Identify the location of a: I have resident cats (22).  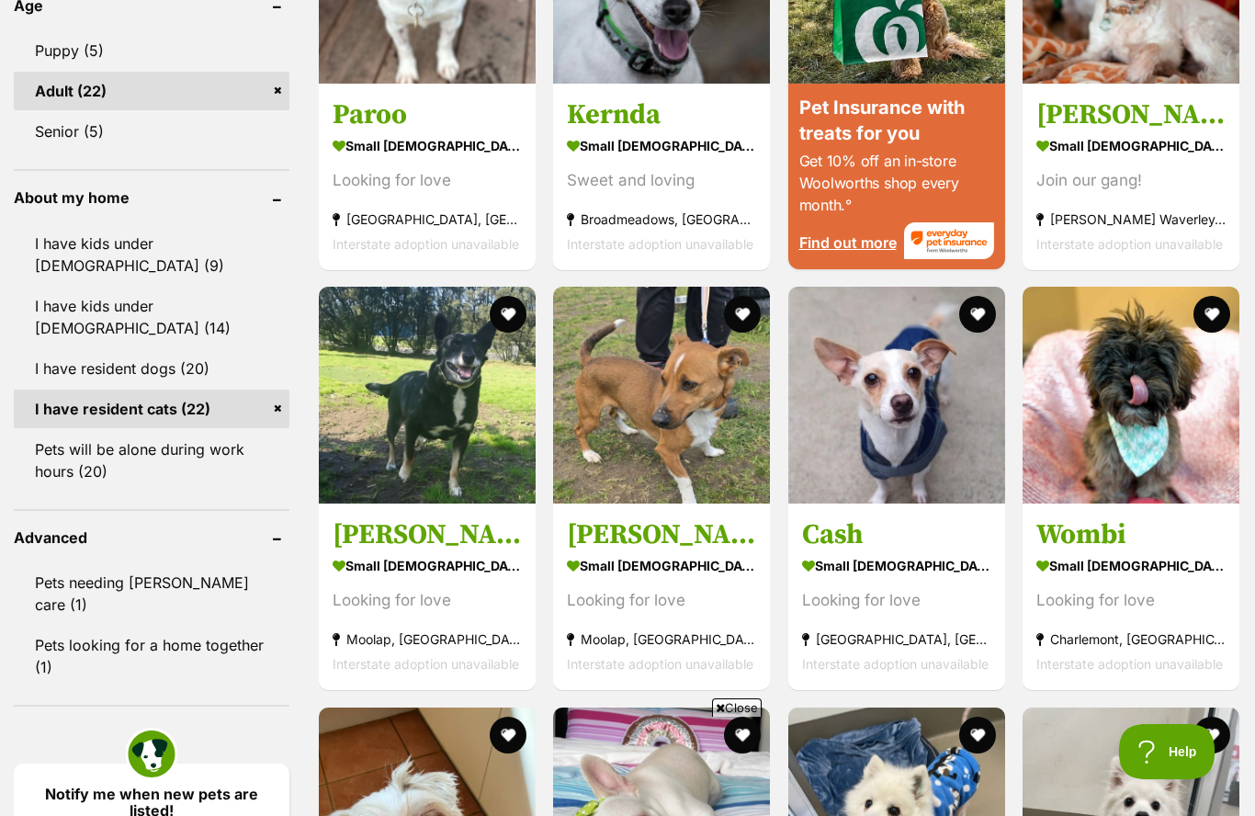
(152, 409).